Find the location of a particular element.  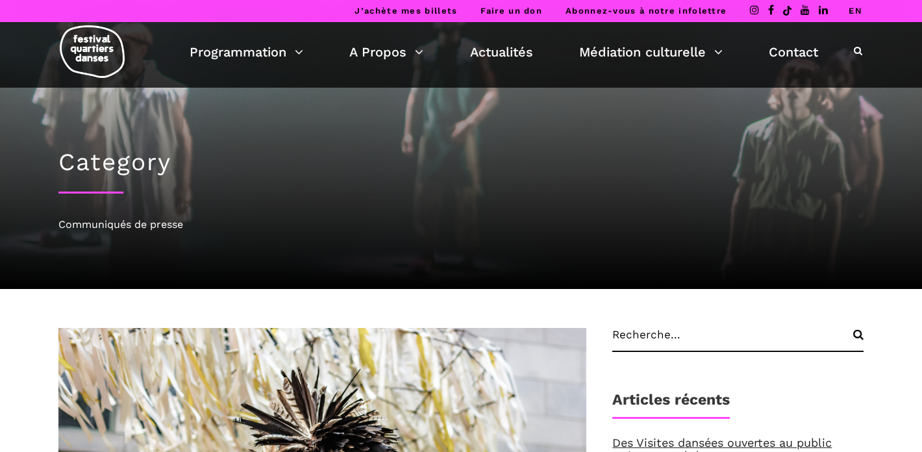

h3: Category is located at coordinates (461, 162).